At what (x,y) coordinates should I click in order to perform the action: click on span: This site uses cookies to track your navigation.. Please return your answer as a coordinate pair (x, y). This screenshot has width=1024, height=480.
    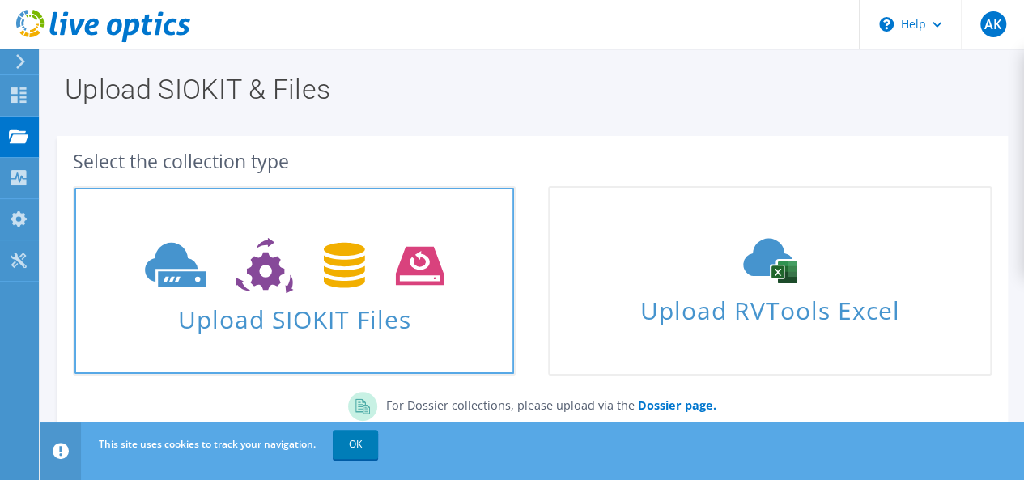
    Looking at the image, I should click on (207, 444).